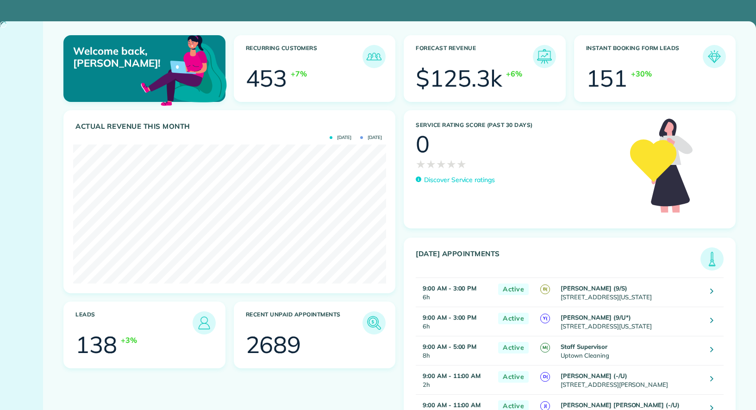  I want to click on h3: Recurring Customers, so click(304, 56).